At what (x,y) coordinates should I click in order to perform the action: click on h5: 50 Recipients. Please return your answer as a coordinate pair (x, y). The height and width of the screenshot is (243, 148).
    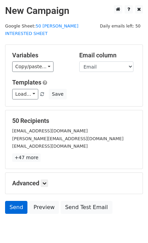
    Looking at the image, I should click on (74, 121).